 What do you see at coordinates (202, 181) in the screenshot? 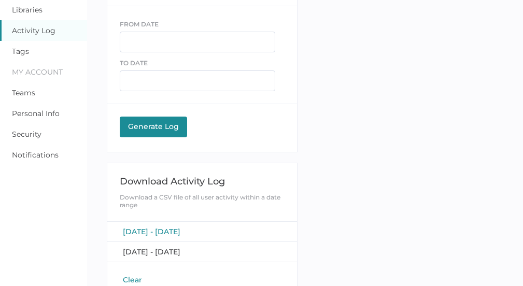
I see `div: Download Activity Log` at bounding box center [202, 181].